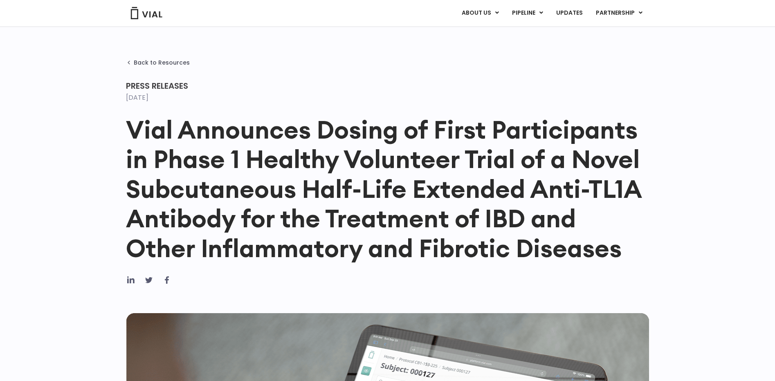  Describe the element at coordinates (527, 13) in the screenshot. I see `a: PIPELINEMenu Toggle` at that location.